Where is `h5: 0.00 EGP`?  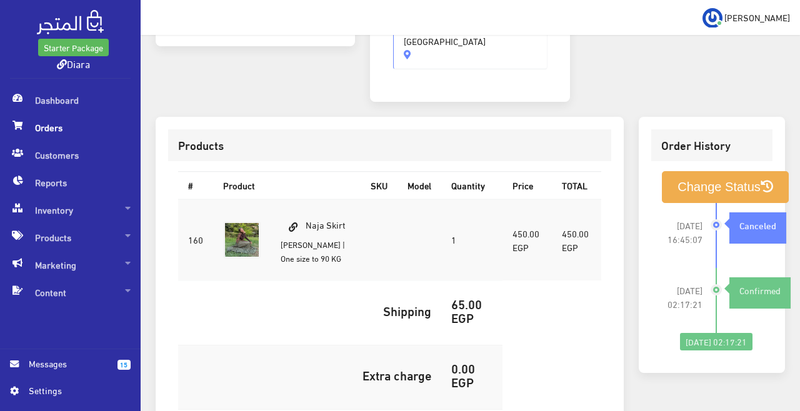
h5: 0.00 EGP is located at coordinates (472, 375).